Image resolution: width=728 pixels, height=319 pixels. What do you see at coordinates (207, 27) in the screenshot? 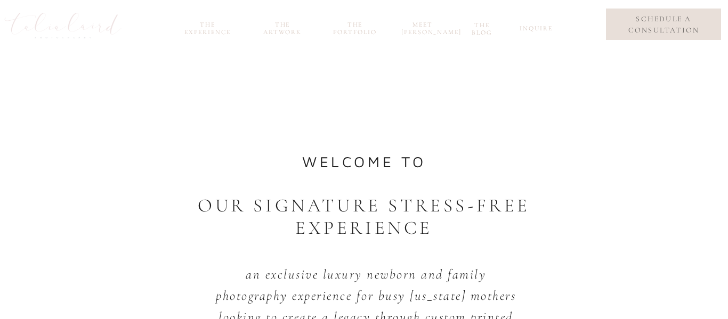
I see `nav: the experience` at bounding box center [207, 27].